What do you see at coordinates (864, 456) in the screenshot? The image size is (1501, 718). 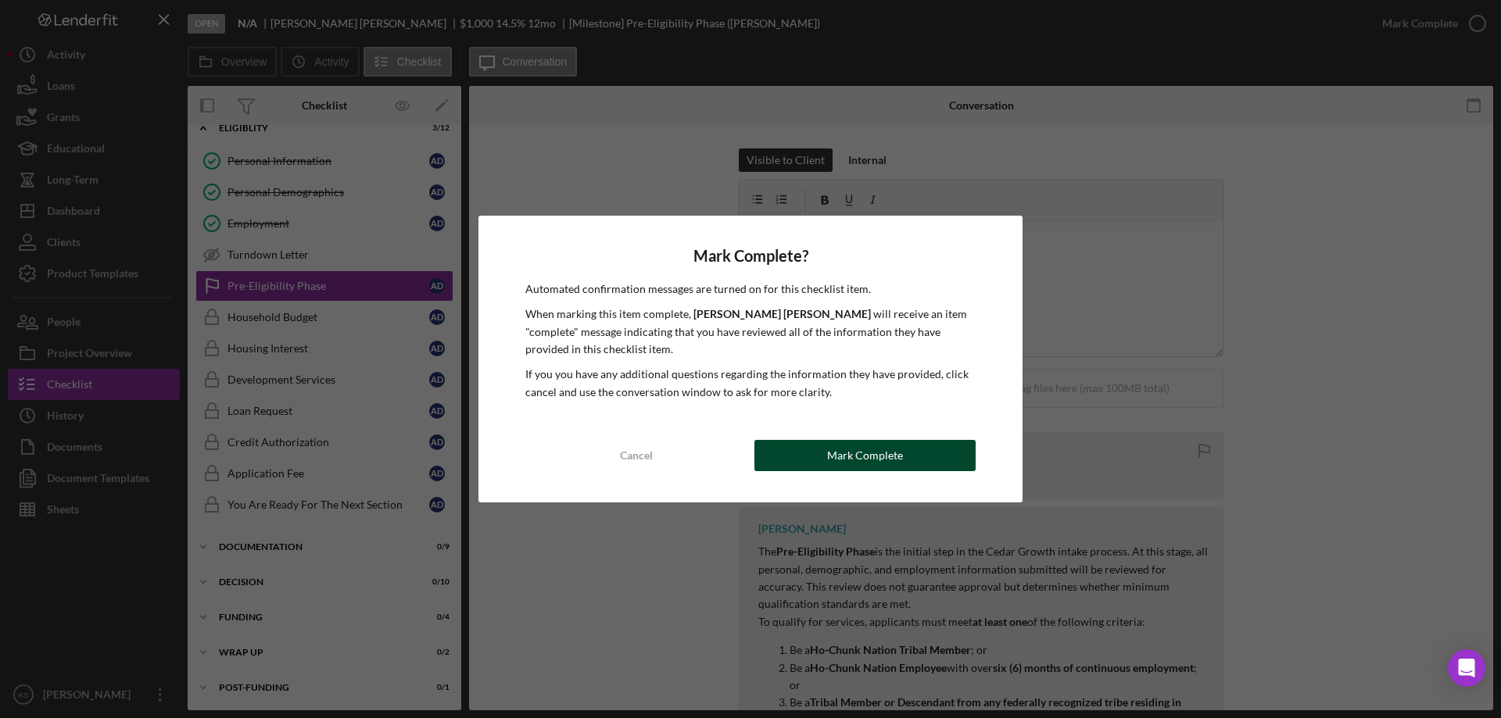 I see `button: Mark Complete` at bounding box center [864, 456].